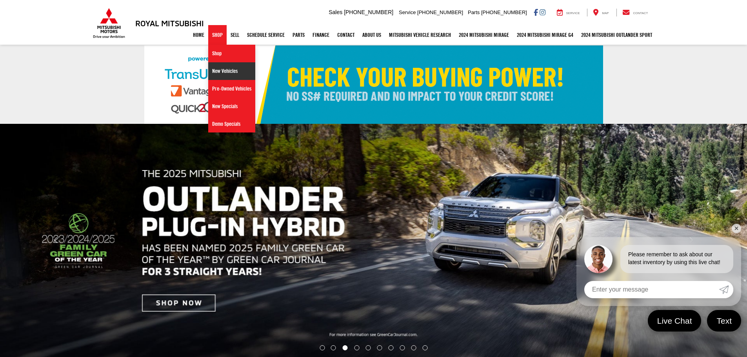  I want to click on li: Go to slide number 9., so click(413, 348).